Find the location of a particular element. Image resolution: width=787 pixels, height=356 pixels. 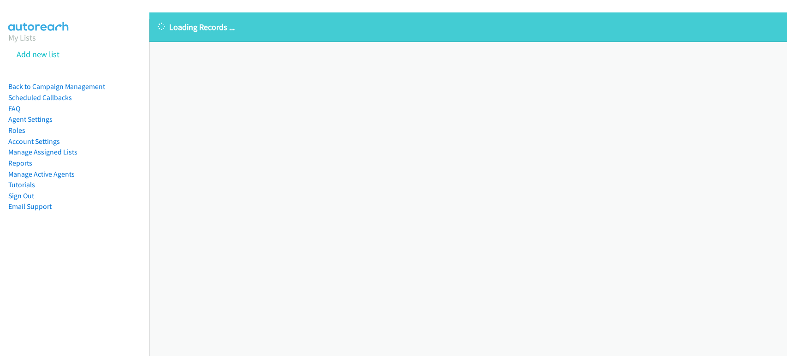

a: Manage Assigned Lists is located at coordinates (43, 152).